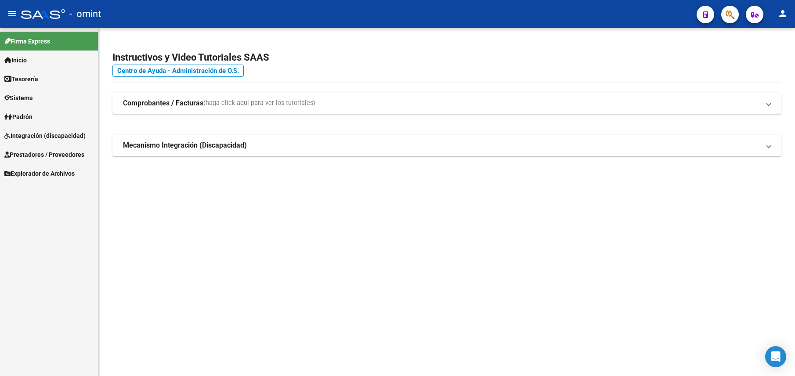 The width and height of the screenshot is (795, 376). What do you see at coordinates (27, 41) in the screenshot?
I see `span: Firma Express` at bounding box center [27, 41].